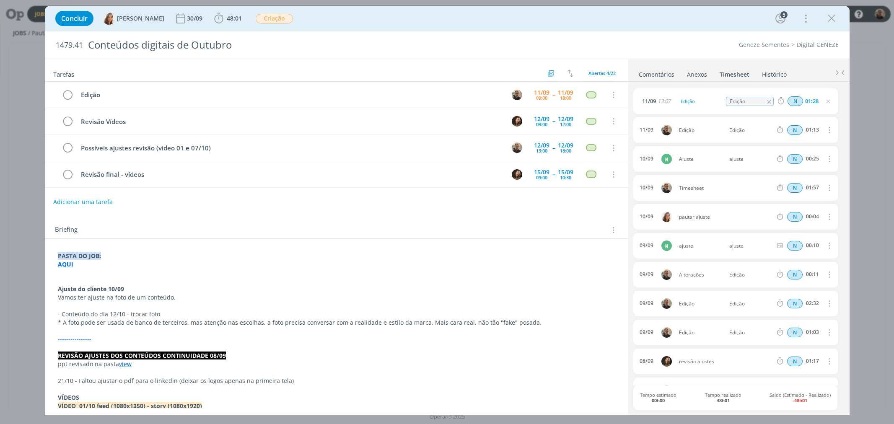 The image size is (894, 424). What do you see at coordinates (666, 217) in the screenshot?
I see `img: V` at bounding box center [666, 217].